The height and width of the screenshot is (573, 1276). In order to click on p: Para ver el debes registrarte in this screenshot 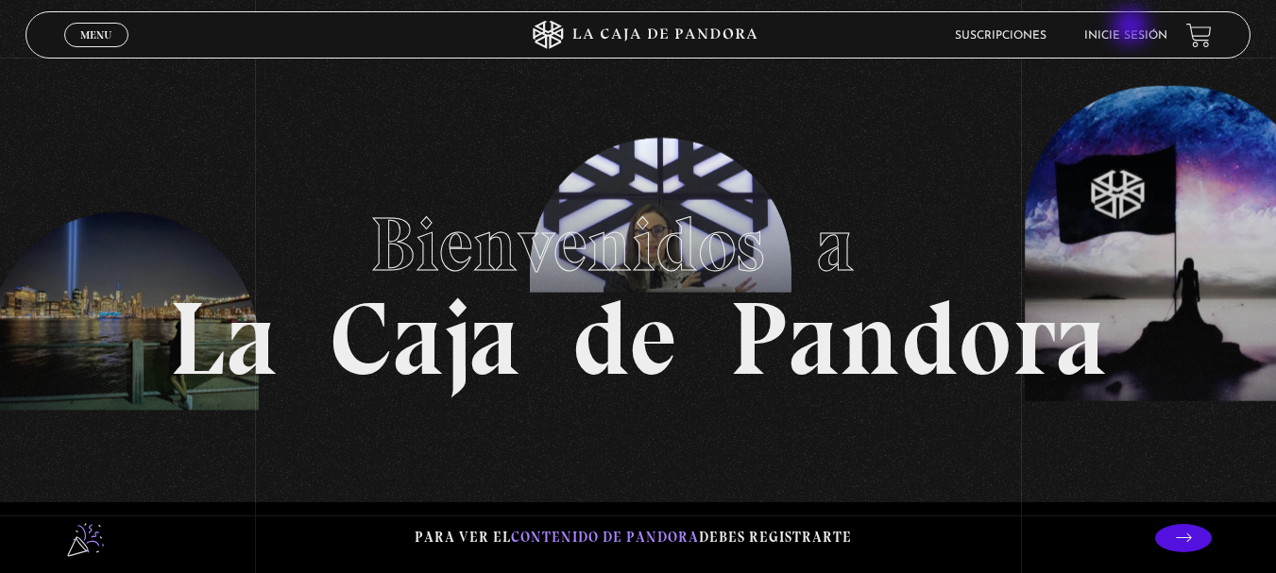, I will do `click(633, 537)`.